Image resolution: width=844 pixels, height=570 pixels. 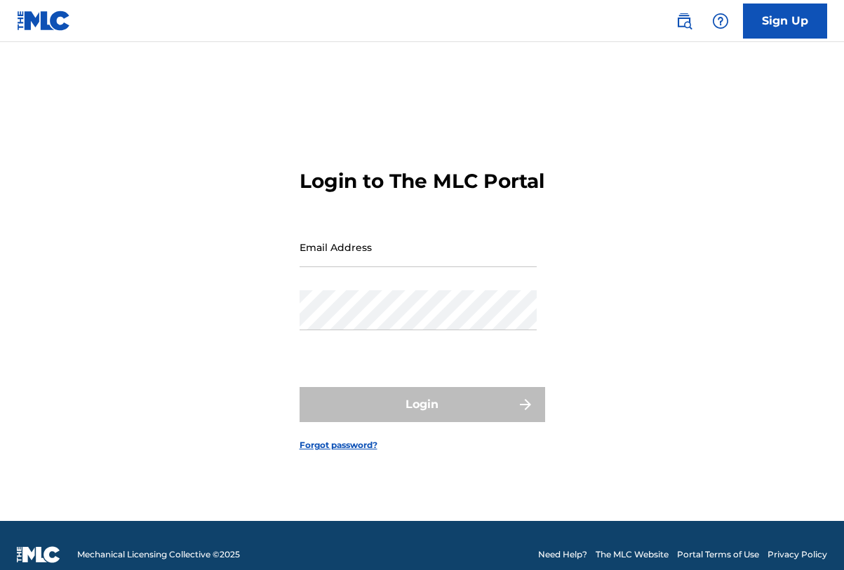 I want to click on img: help, so click(x=720, y=21).